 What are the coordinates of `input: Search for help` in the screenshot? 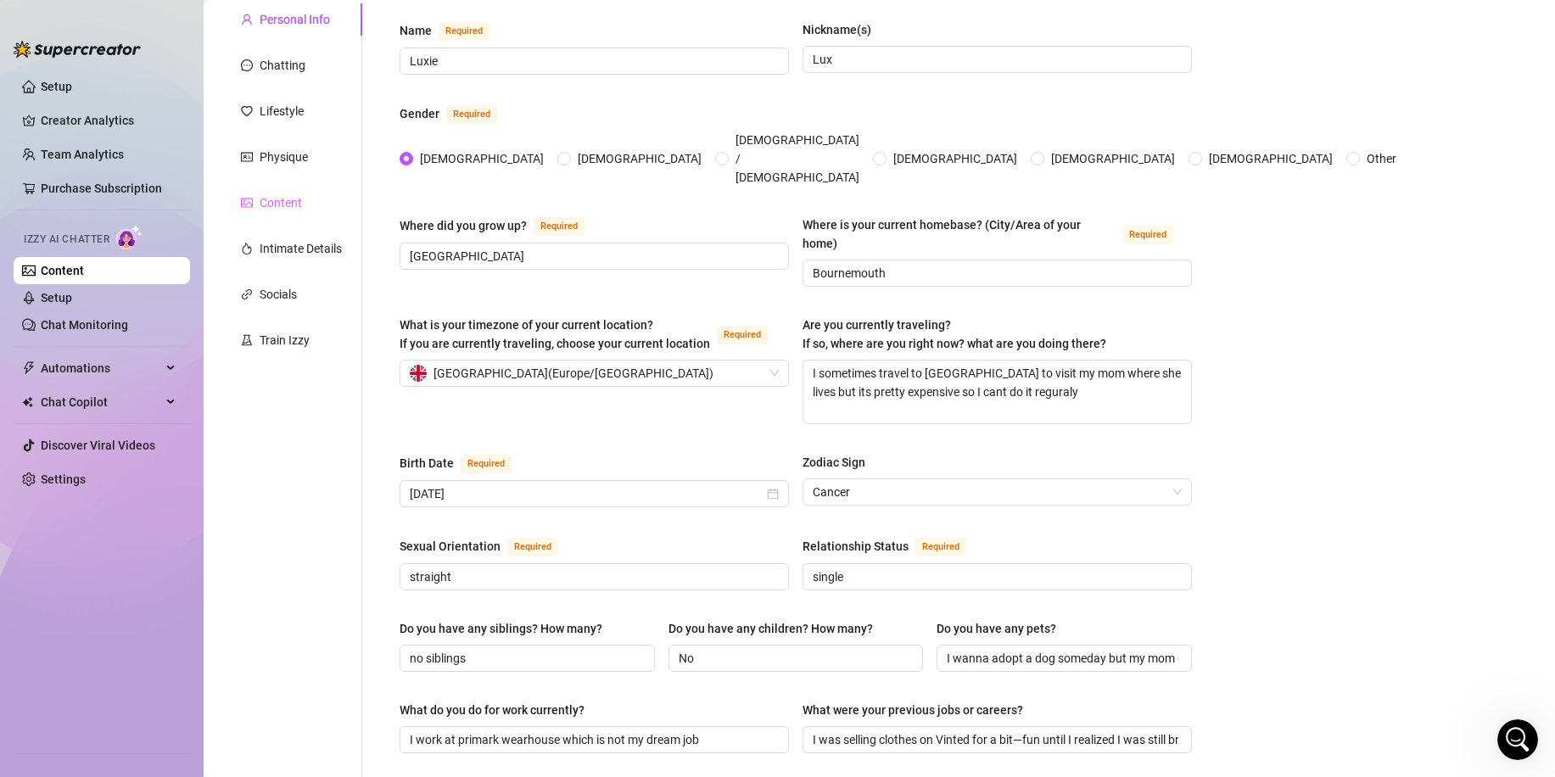 It's located at (170, 62).